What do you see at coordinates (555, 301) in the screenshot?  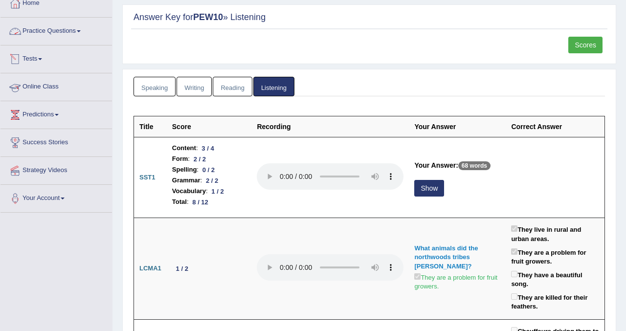 I see `label: They are killed for their feathers.` at bounding box center [555, 301].